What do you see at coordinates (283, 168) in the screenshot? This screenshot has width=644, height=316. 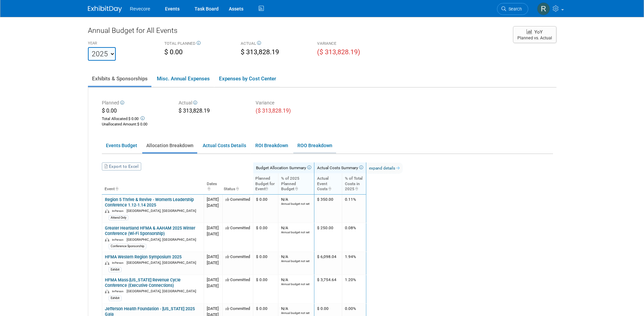 I see `th: Budget Allocation Summary` at bounding box center [283, 168].